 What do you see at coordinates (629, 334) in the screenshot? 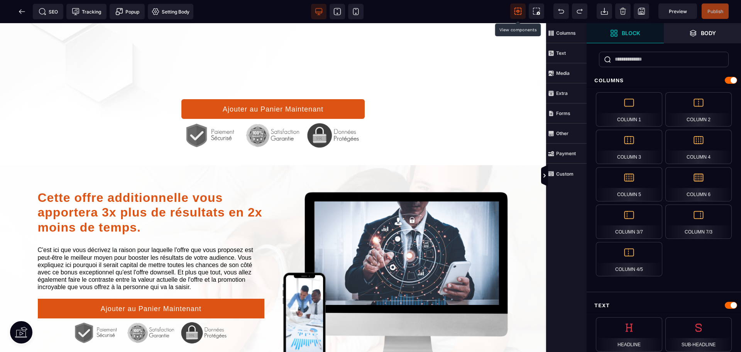
I see `div: Headline` at bounding box center [629, 334].